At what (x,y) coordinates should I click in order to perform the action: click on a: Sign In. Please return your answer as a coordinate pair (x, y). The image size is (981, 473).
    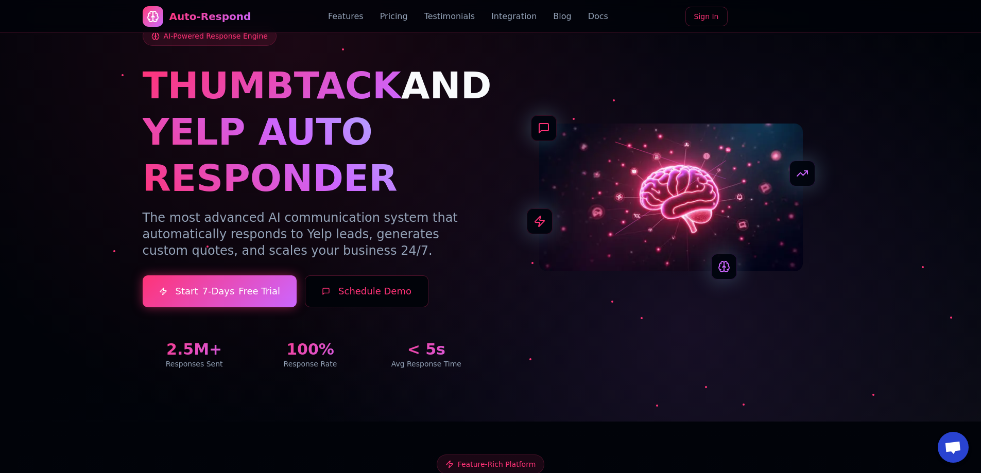
    Looking at the image, I should click on (707, 16).